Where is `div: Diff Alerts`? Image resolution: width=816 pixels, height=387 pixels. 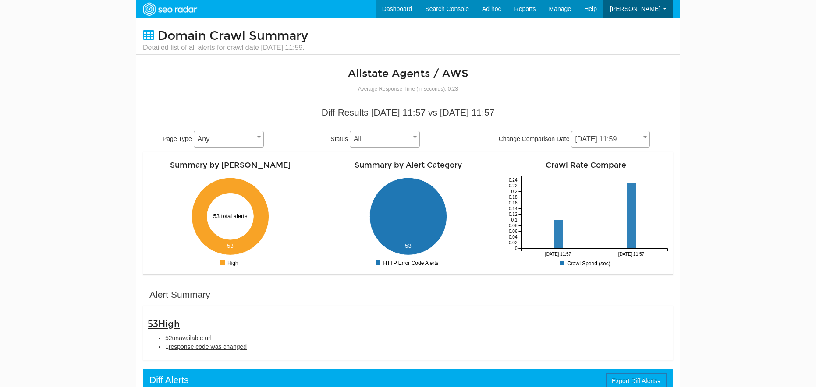 div: Diff Alerts is located at coordinates (169, 380).